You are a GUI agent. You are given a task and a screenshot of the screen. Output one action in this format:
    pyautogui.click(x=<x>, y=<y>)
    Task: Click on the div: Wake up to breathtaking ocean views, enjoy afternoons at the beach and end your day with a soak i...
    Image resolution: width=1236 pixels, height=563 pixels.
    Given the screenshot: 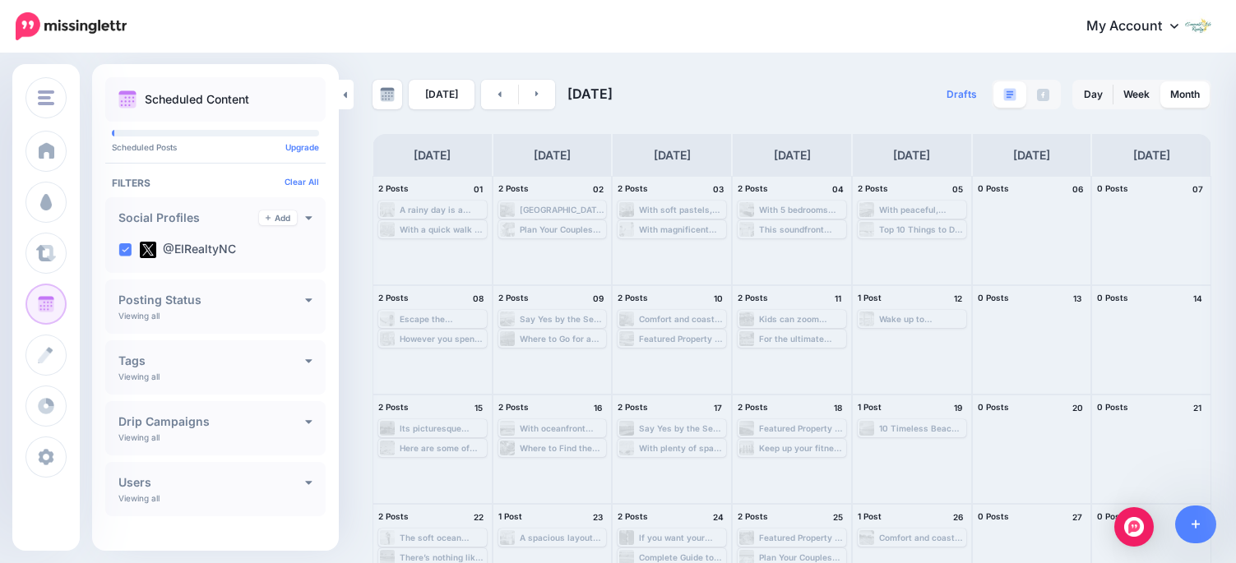 What is the action you would take?
    pyautogui.click(x=922, y=319)
    